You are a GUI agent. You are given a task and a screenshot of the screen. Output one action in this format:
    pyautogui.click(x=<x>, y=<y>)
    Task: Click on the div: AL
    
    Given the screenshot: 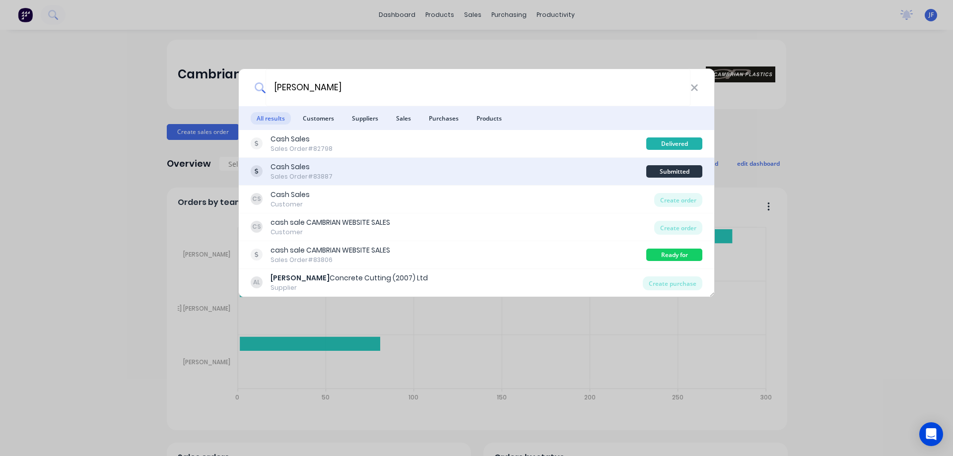 What is the action you would take?
    pyautogui.click(x=257, y=282)
    